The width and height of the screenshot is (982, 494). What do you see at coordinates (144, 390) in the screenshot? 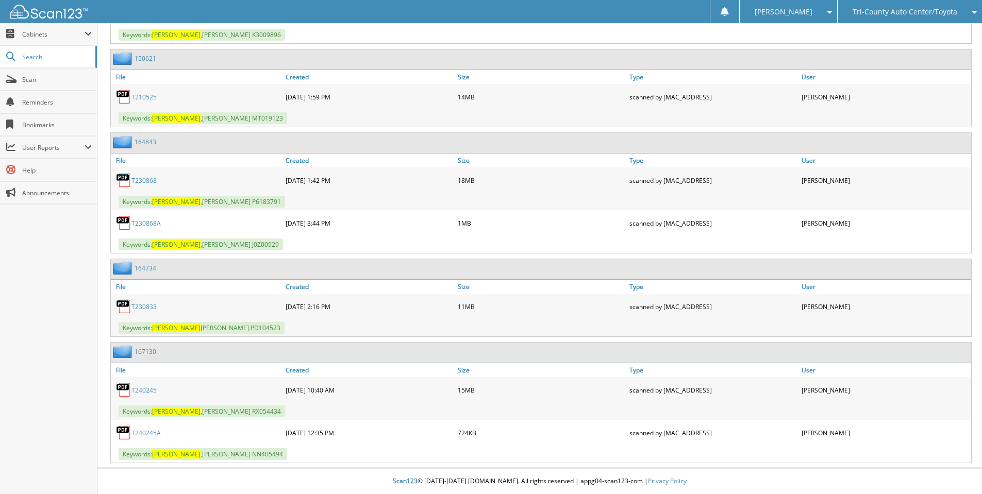
I see `a: T240245` at bounding box center [144, 390].